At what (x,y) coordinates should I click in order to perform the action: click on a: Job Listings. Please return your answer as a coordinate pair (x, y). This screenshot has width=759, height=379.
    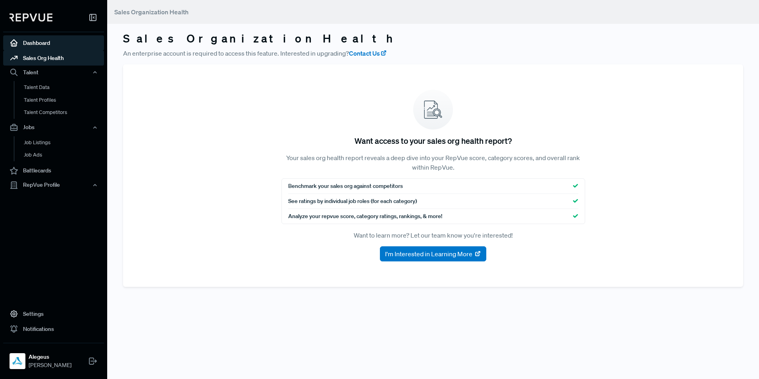
    Looking at the image, I should click on (64, 142).